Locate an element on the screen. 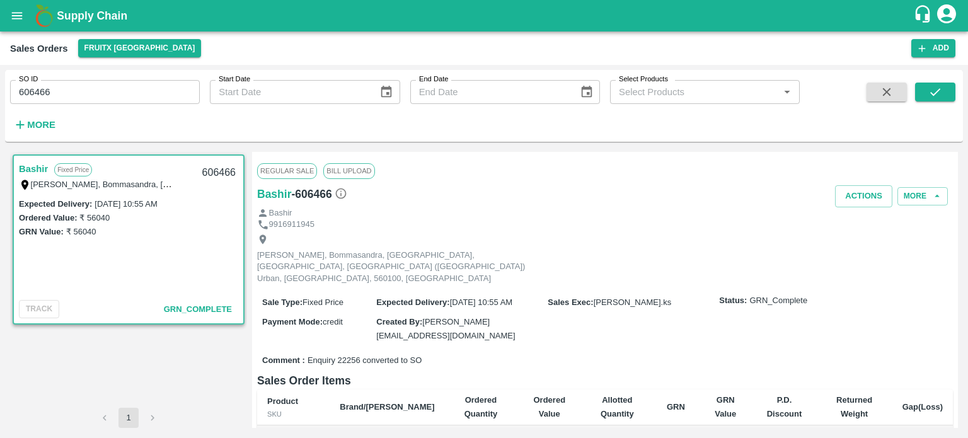 Image resolution: width=968 pixels, height=438 pixels. span: credit is located at coordinates (333, 321).